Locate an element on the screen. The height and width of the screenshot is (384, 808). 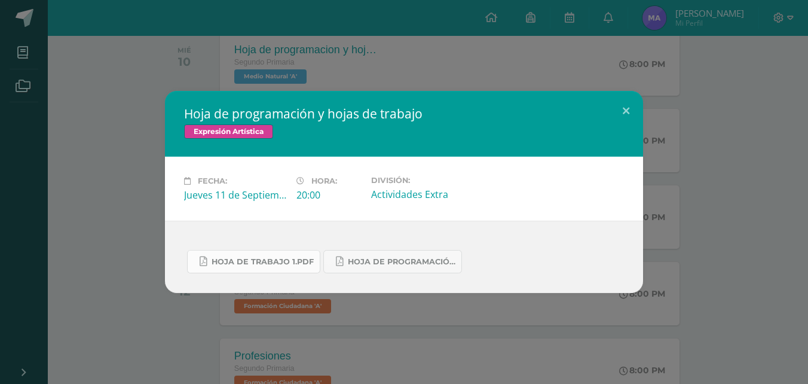
span: Expresión Artística is located at coordinates (228, 132).